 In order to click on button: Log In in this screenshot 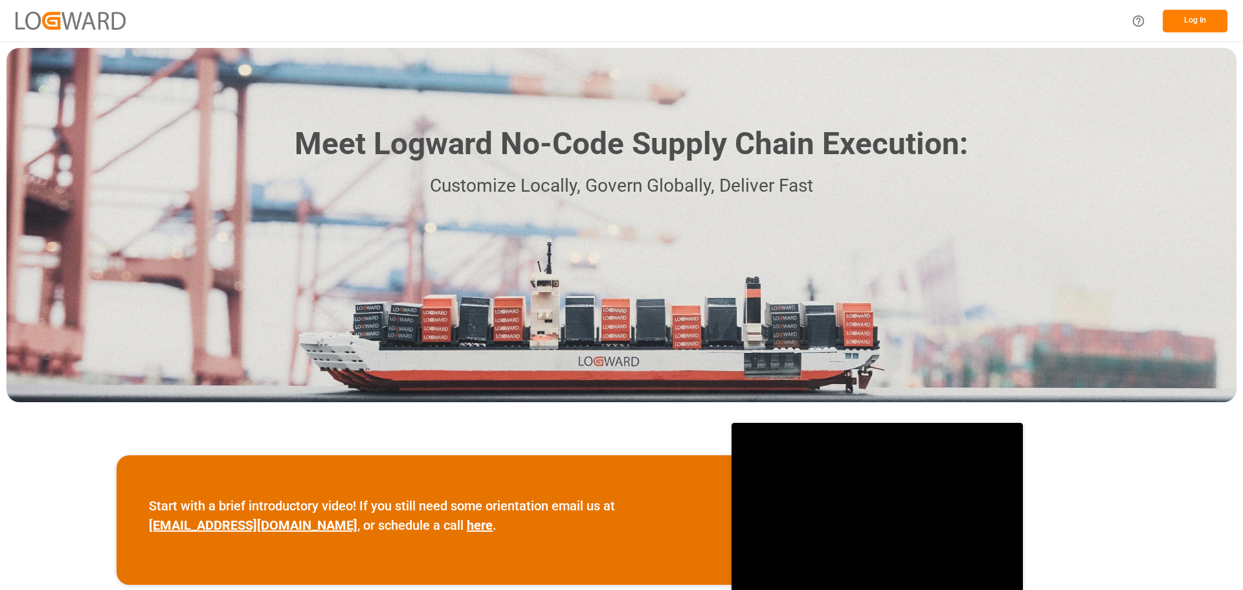, I will do `click(1195, 21)`.